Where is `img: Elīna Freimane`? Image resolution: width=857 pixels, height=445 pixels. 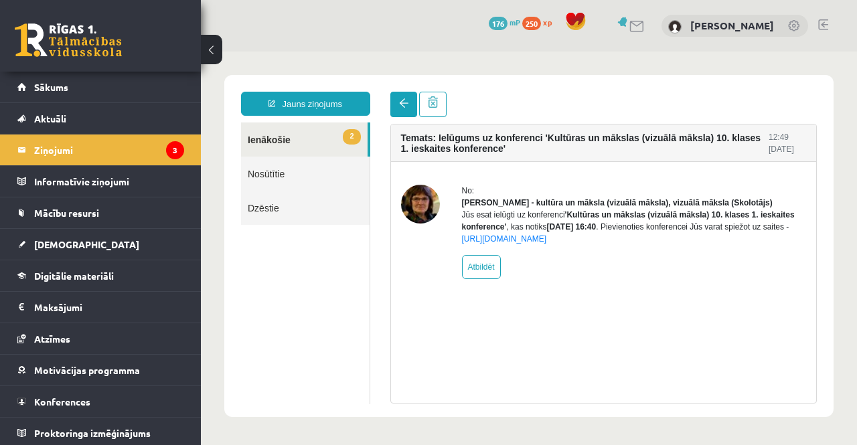 img: Elīna Freimane is located at coordinates (675, 27).